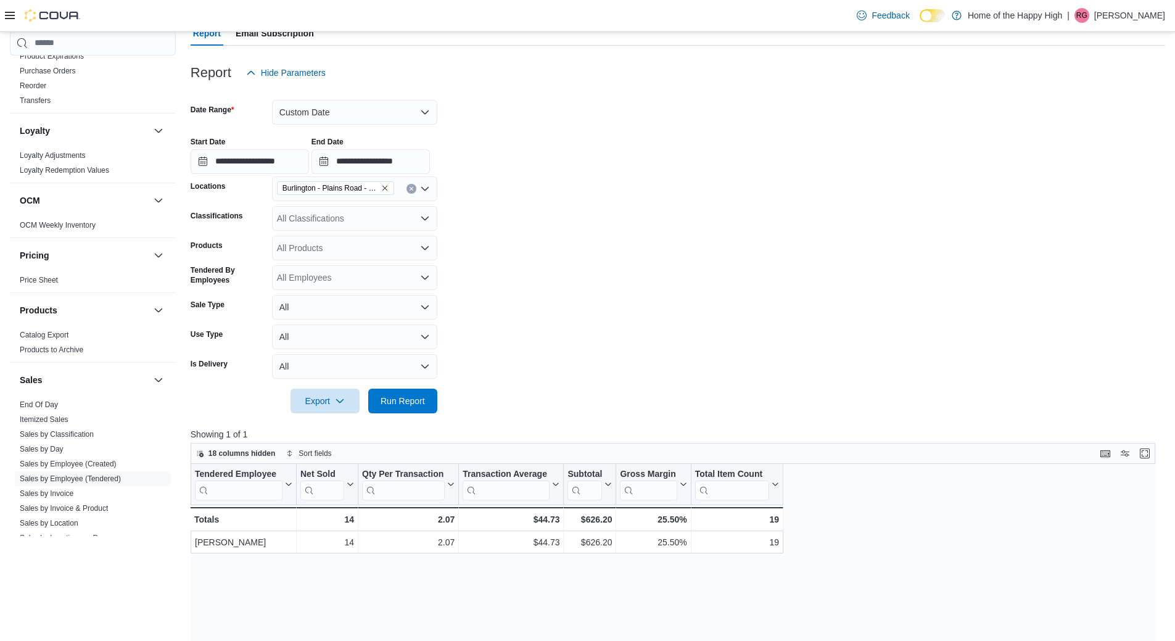 This screenshot has width=1175, height=641. What do you see at coordinates (35, 101) in the screenshot?
I see `span: Transfers` at bounding box center [35, 101].